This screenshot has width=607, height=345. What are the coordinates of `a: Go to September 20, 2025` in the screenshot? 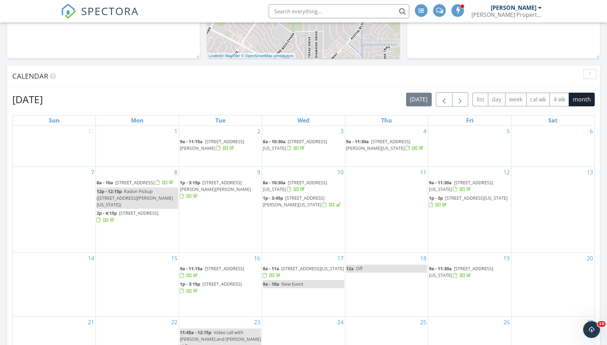 It's located at (590, 259).